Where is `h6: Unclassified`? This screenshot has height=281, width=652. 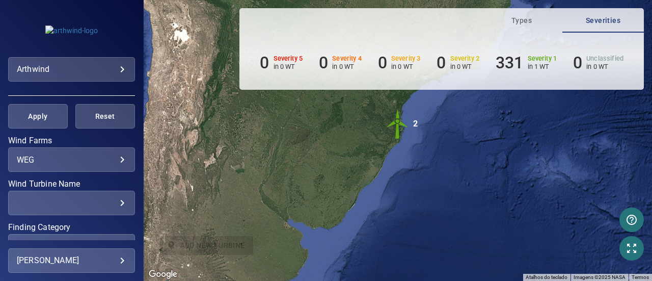 h6: Unclassified is located at coordinates (604, 59).